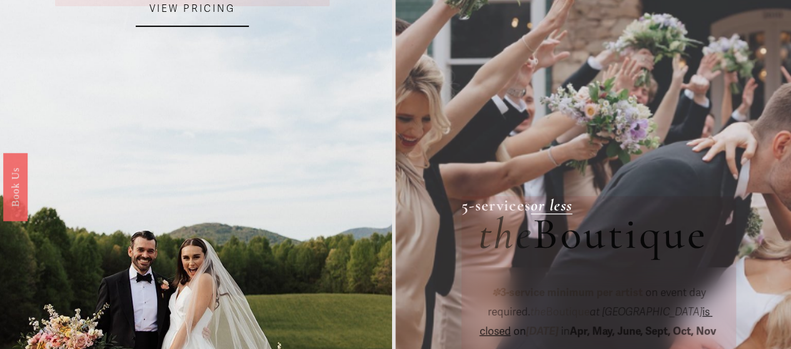 Image resolution: width=791 pixels, height=349 pixels. What do you see at coordinates (598, 313) in the screenshot?
I see `p: on` at bounding box center [598, 313].